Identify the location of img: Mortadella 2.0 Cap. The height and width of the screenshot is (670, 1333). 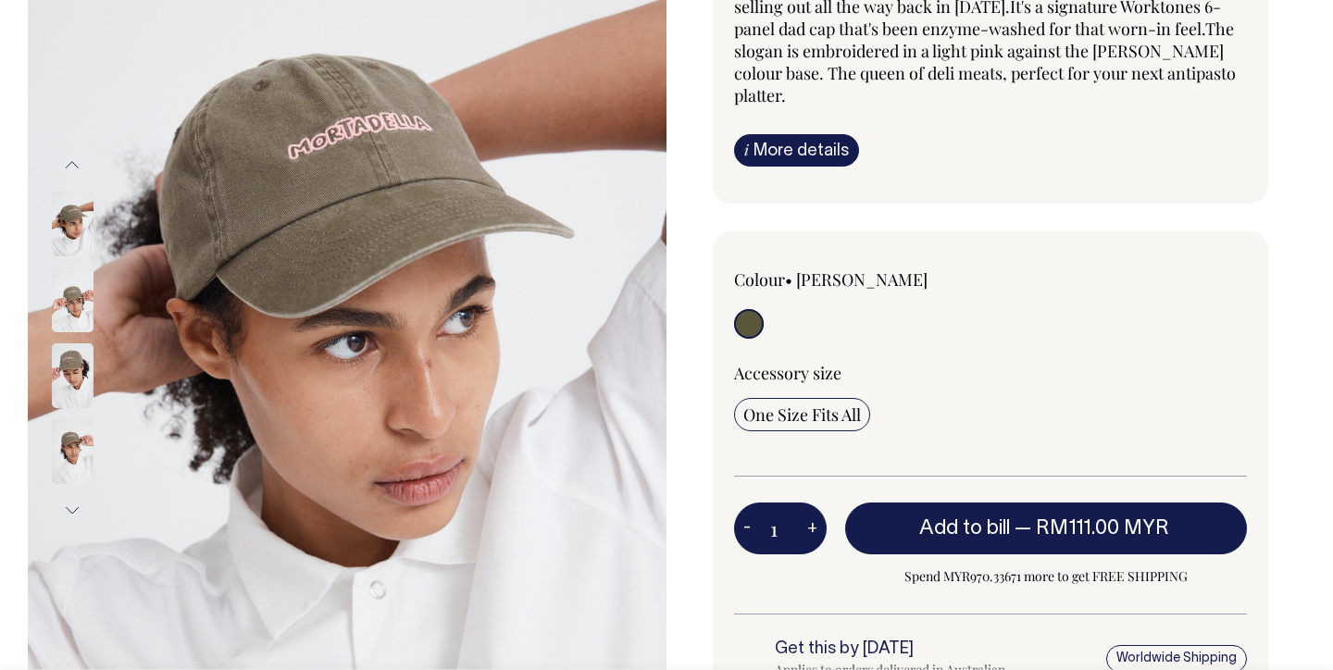
(72, 224).